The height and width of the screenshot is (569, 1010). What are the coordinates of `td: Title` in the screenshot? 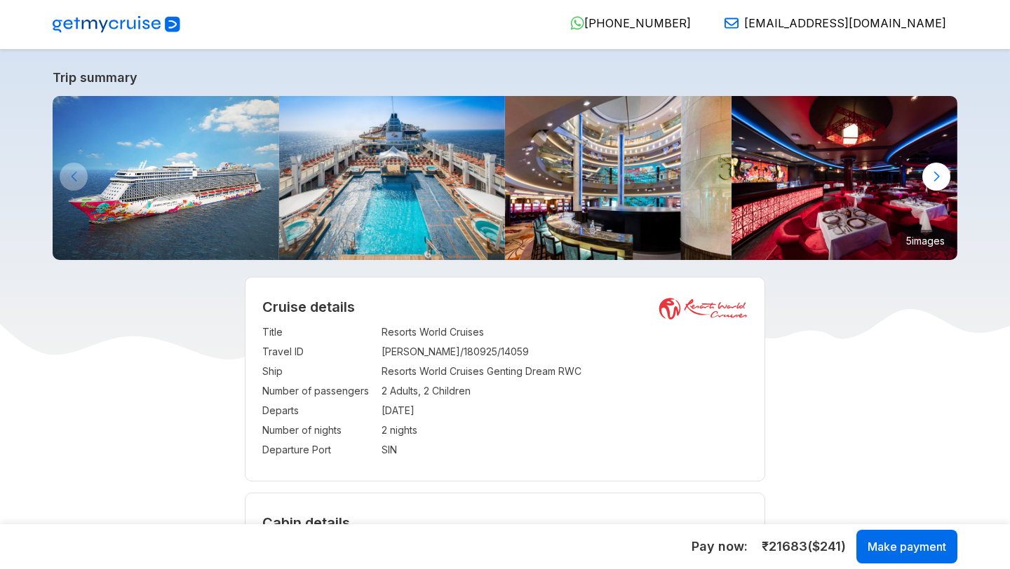 It's located at (318, 332).